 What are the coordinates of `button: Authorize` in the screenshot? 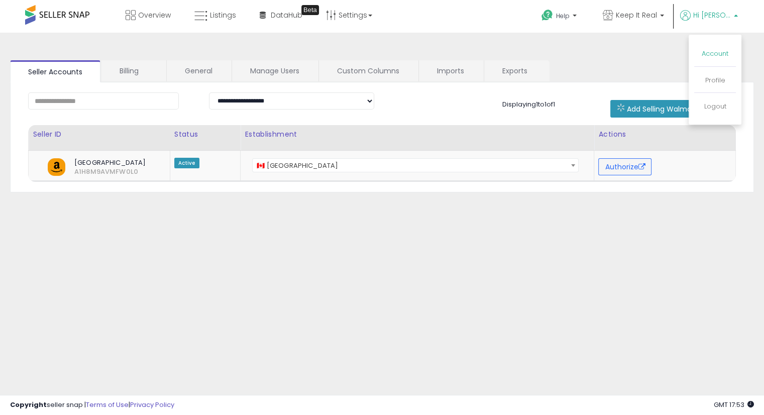 It's located at (625, 167).